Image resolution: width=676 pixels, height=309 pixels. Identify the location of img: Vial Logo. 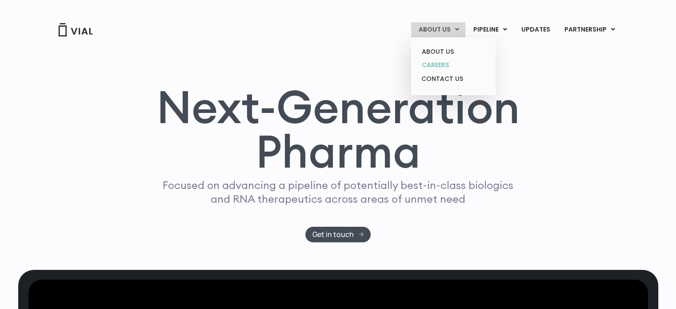
(76, 30).